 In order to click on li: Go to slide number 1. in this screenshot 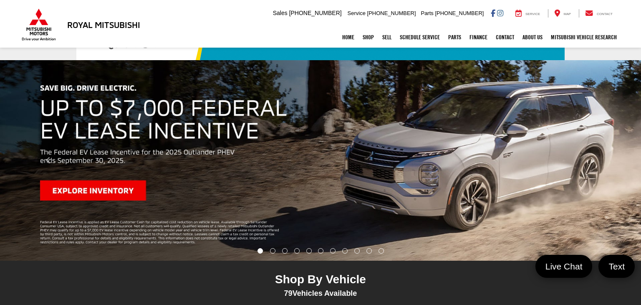, I will do `click(260, 250)`.